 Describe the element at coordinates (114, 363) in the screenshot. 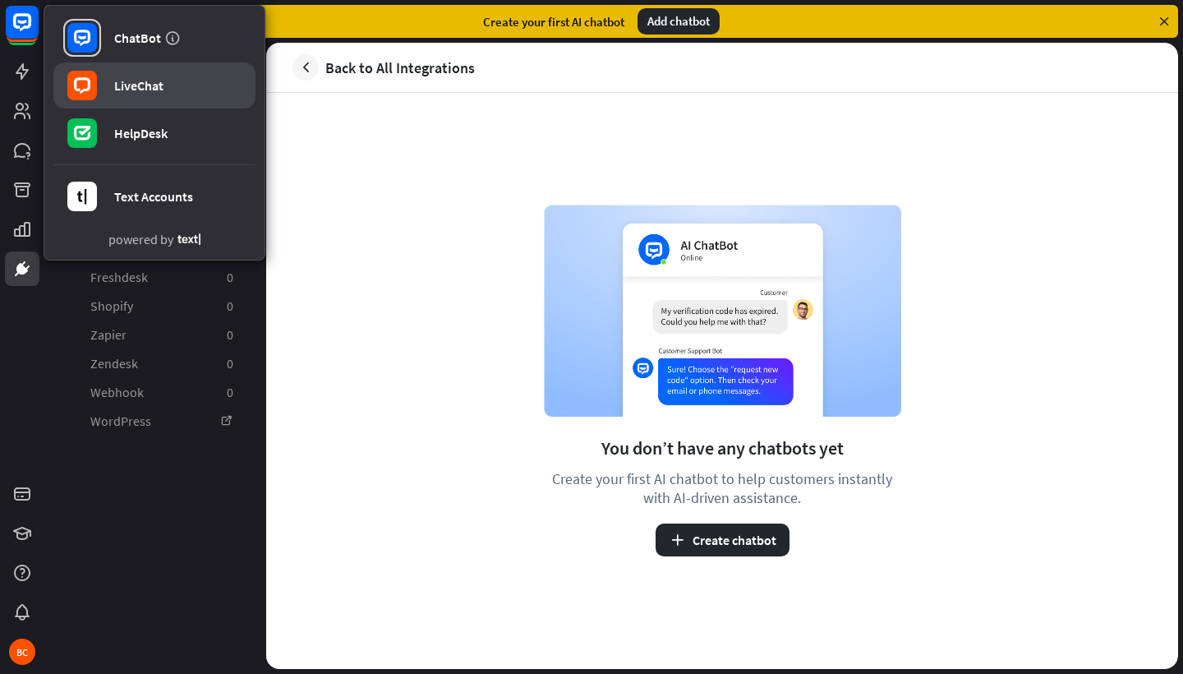

I see `span: Zendesk` at that location.